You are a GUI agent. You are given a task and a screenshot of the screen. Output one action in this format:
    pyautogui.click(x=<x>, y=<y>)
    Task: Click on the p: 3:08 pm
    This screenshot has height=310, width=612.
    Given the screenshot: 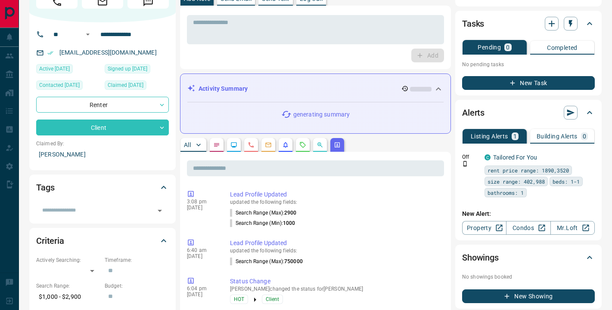 What is the action you would take?
    pyautogui.click(x=202, y=202)
    